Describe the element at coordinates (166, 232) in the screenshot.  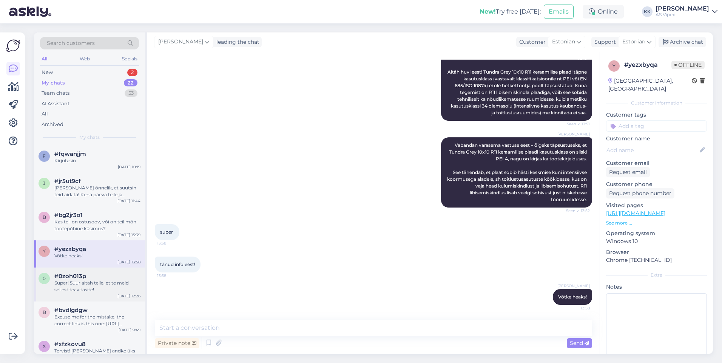
I see `span: super` at that location.